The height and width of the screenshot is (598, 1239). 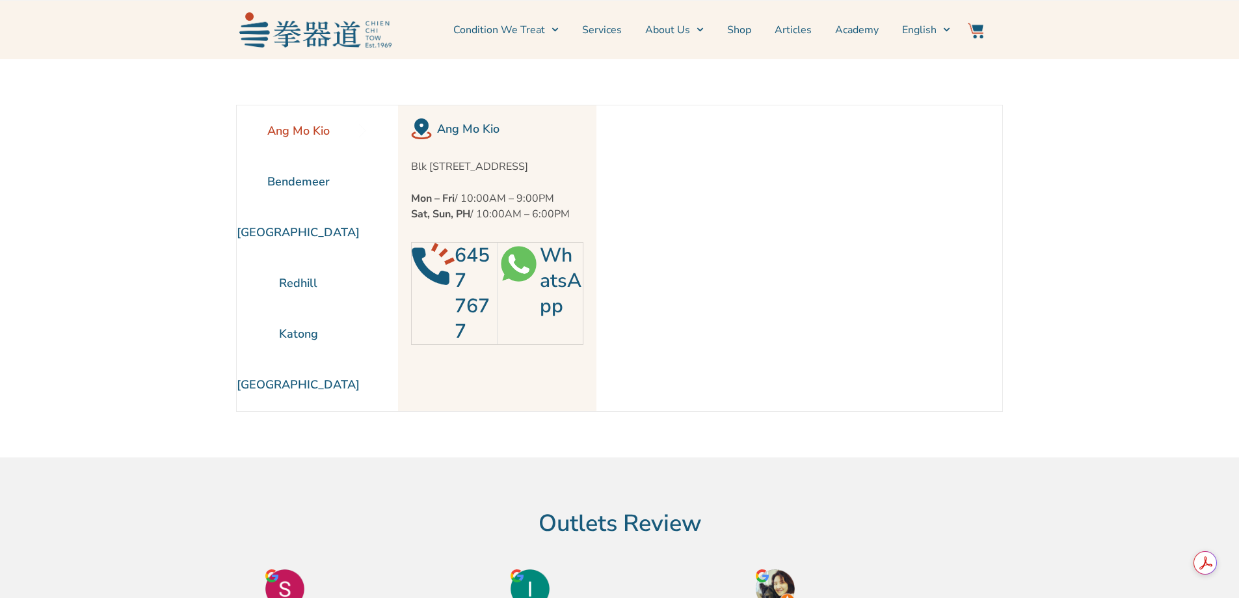 I want to click on a: Shop, so click(x=739, y=30).